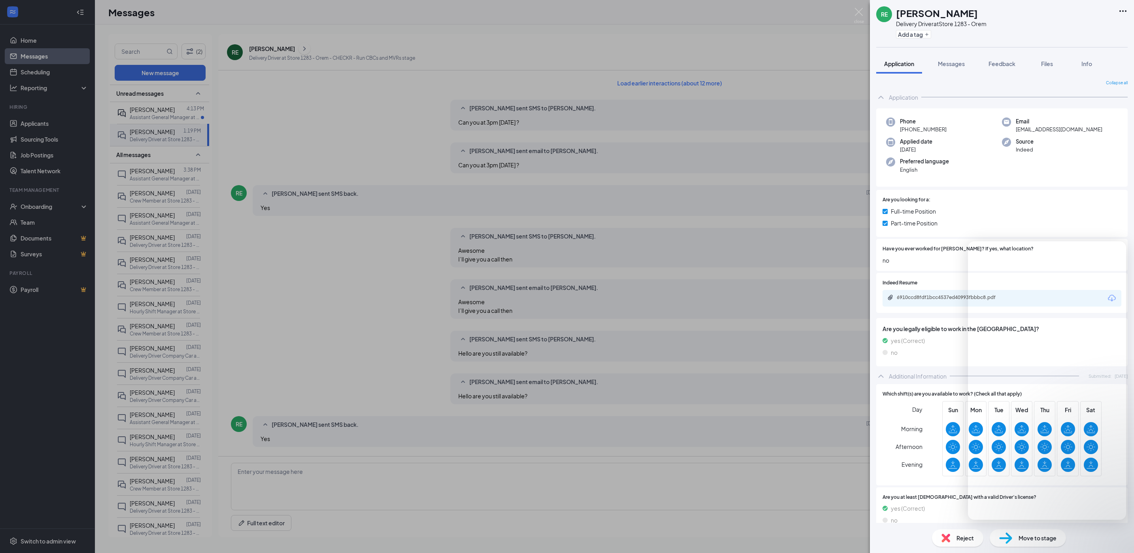  What do you see at coordinates (918, 376) in the screenshot?
I see `div: Additional Information` at bounding box center [918, 376].